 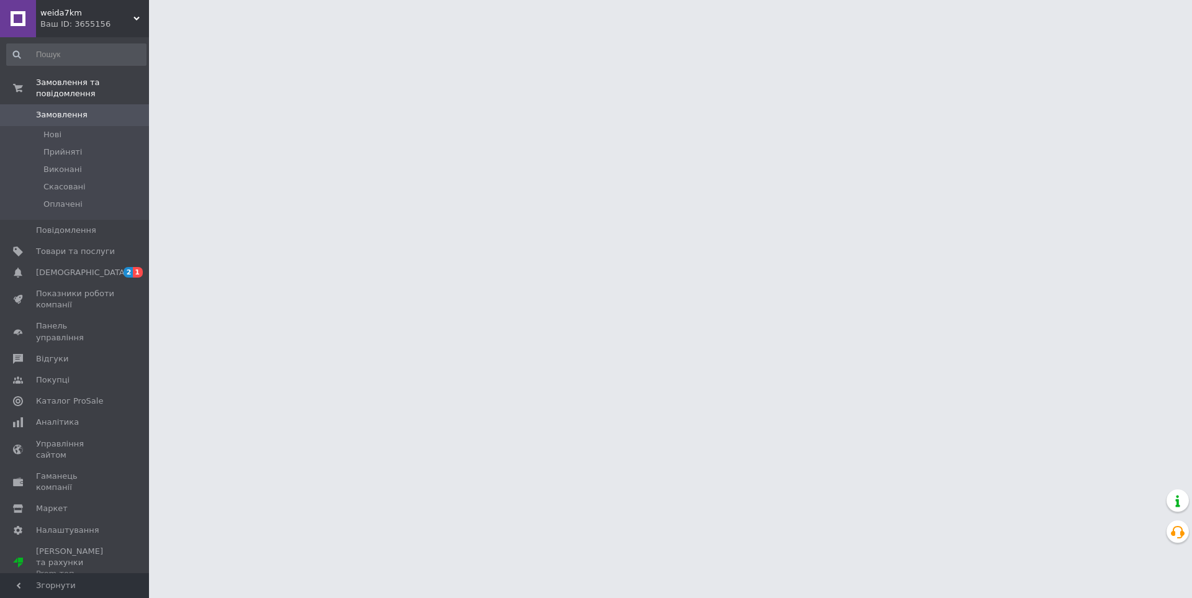 What do you see at coordinates (63, 152) in the screenshot?
I see `span: Прийняті` at bounding box center [63, 152].